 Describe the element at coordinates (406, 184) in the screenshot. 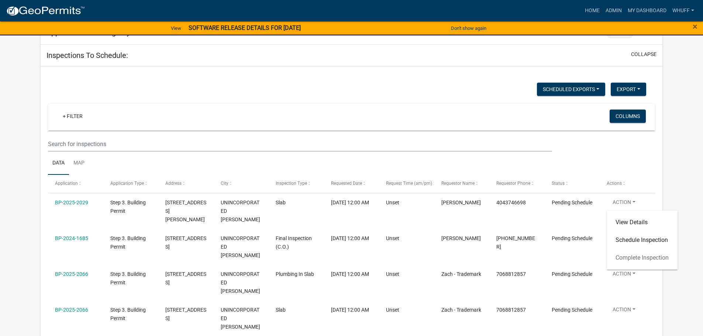

I see `datatable-header-cell: Request Time (am/pm)` at that location.